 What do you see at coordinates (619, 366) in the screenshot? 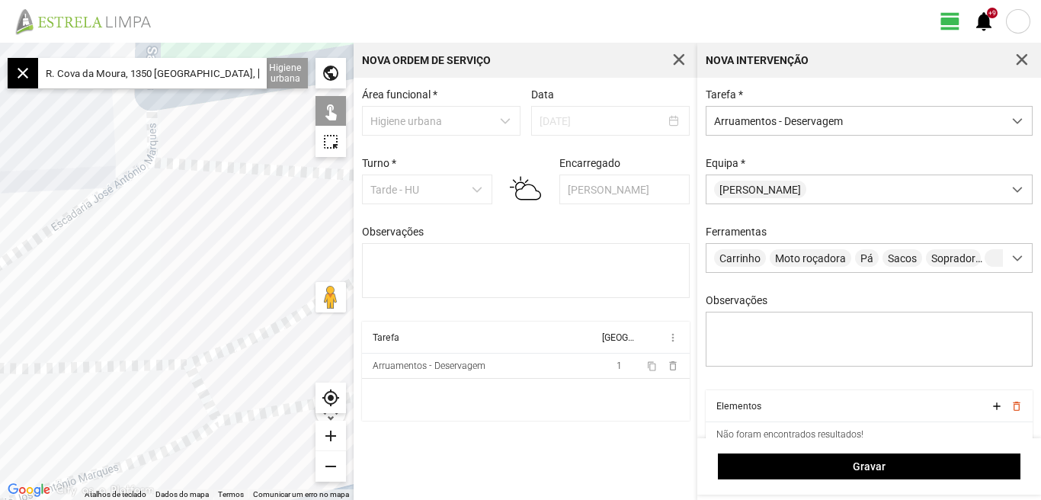
I see `span: 1` at bounding box center [619, 366].